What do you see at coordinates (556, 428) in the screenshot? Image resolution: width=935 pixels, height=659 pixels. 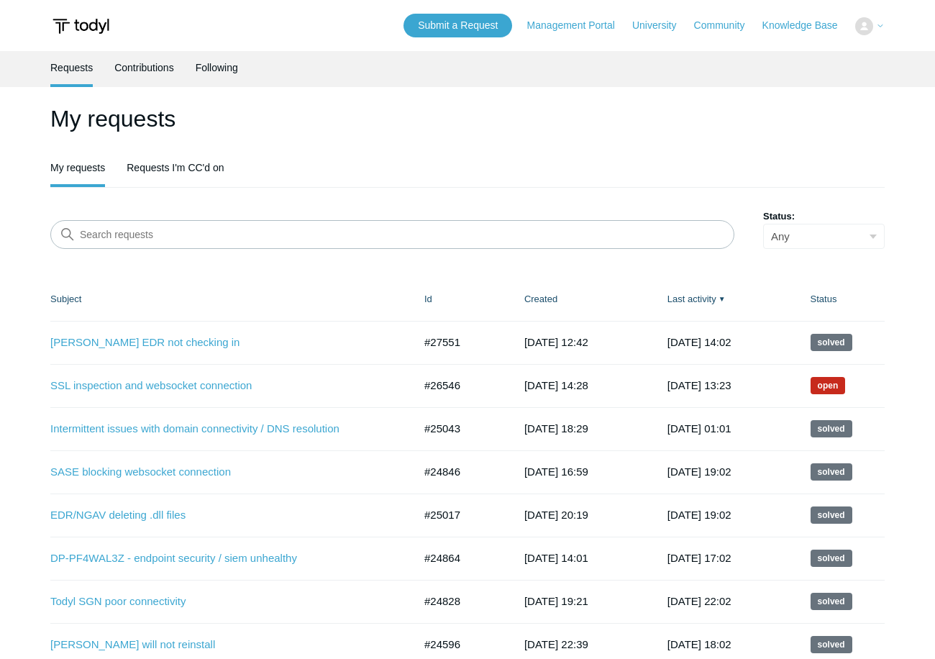 I see `time: 2025-05-22T18:29:19+00:00` at bounding box center [556, 428].